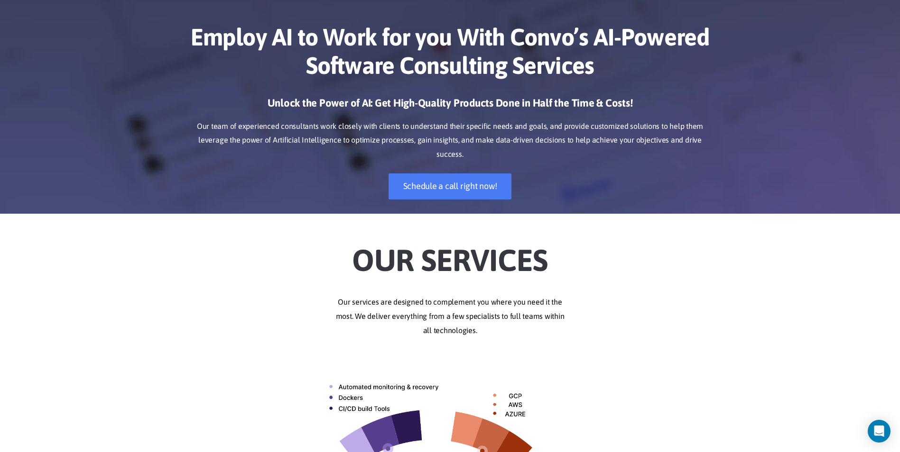  I want to click on div: Open Intercom Messenger, so click(879, 432).